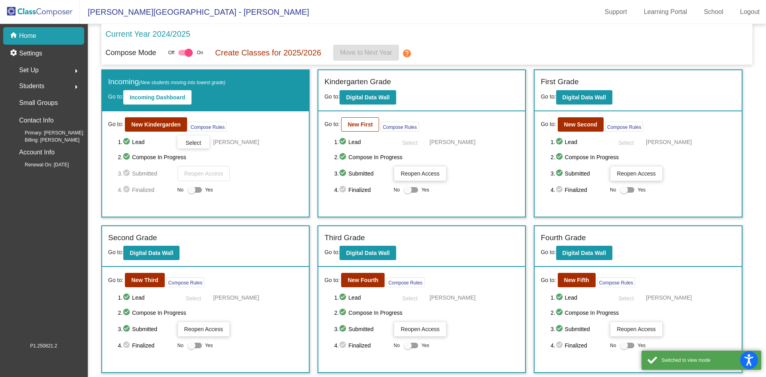  What do you see at coordinates (31, 53) in the screenshot?
I see `p: Settings` at bounding box center [31, 53].